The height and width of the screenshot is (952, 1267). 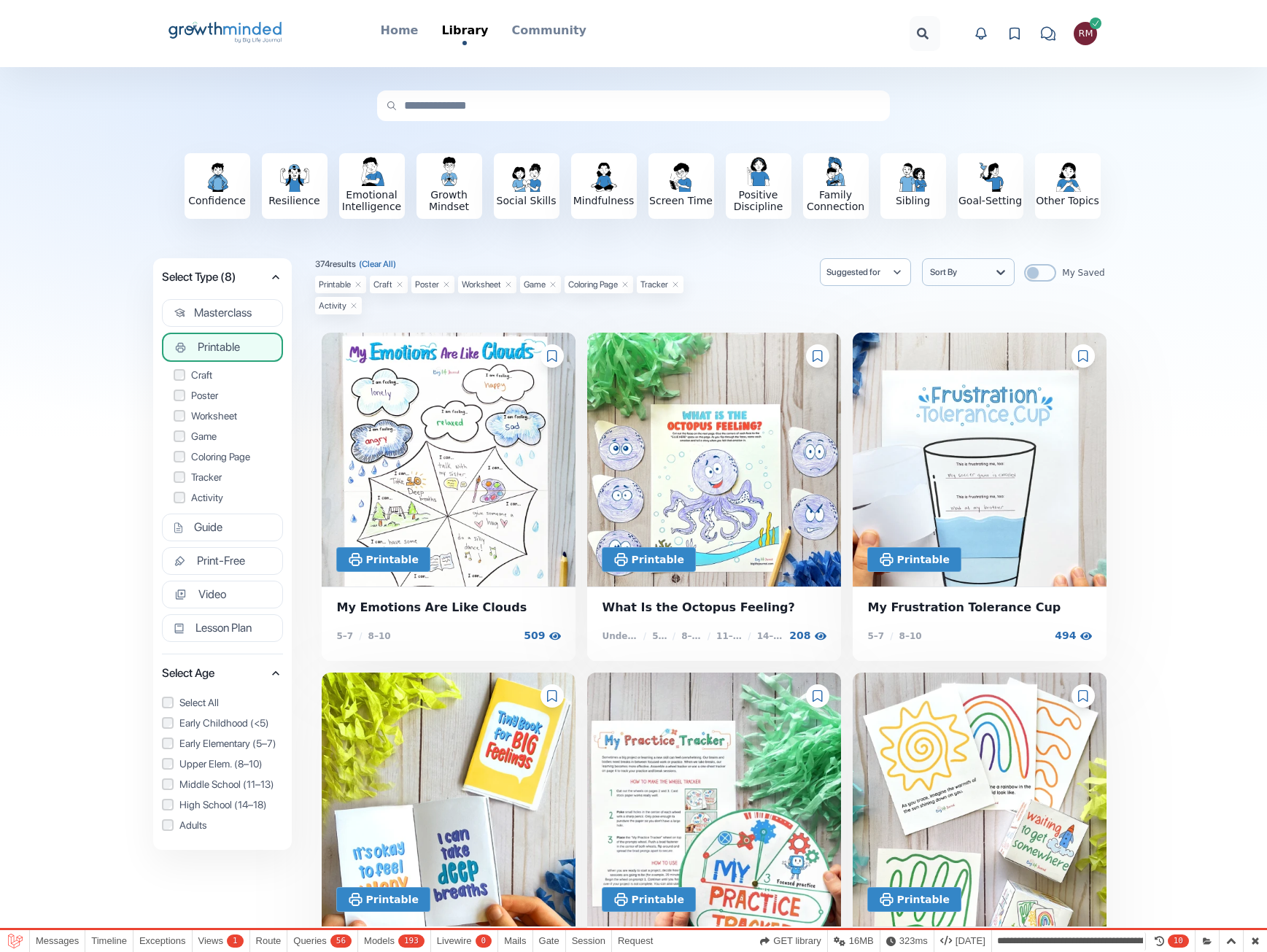 What do you see at coordinates (535, 284) in the screenshot?
I see `div: Game` at bounding box center [535, 284].